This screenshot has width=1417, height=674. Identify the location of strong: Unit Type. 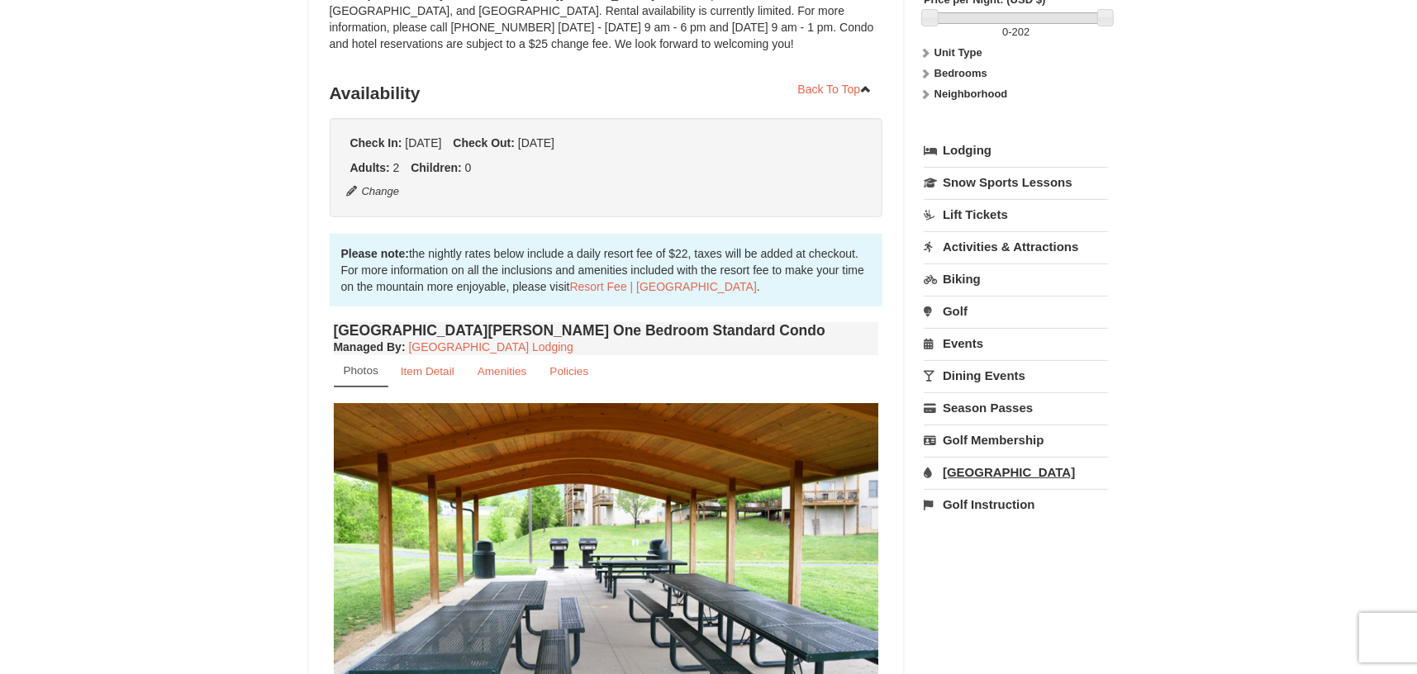
(958, 52).